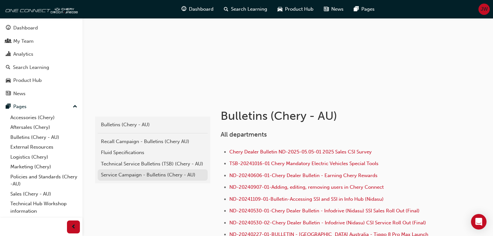 This screenshot has width=493, height=236. Describe the element at coordinates (44, 221) in the screenshot. I see `a: User changes` at that location.